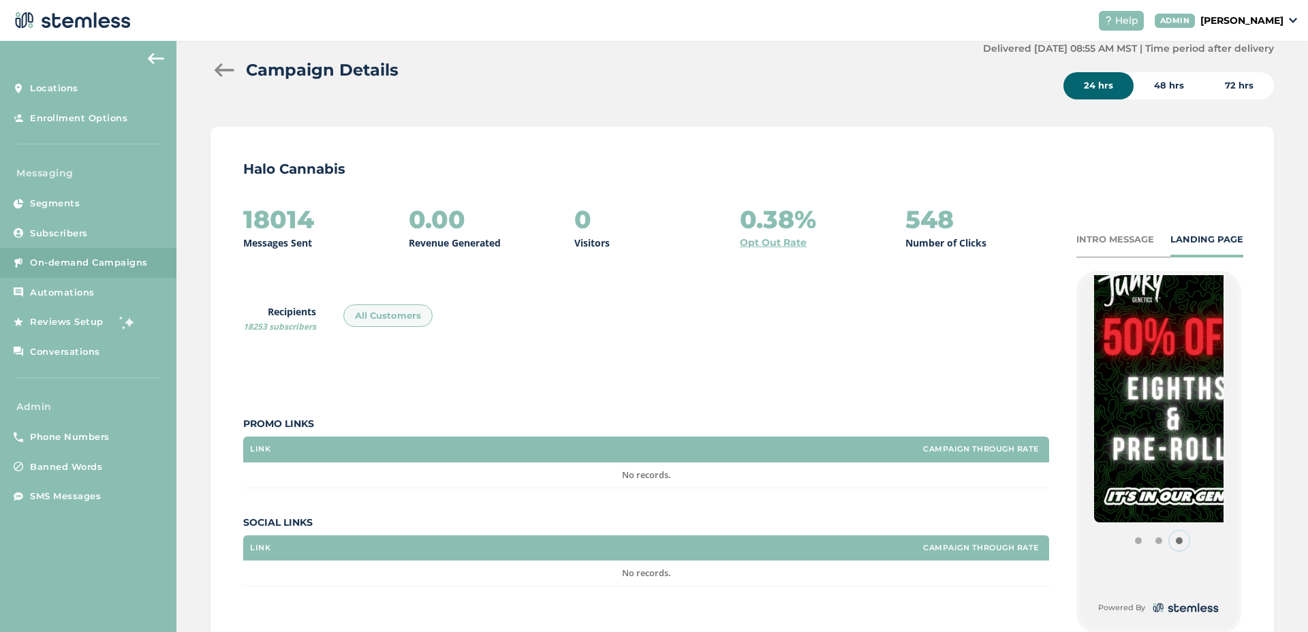  I want to click on p: Number of Clicks, so click(946, 243).